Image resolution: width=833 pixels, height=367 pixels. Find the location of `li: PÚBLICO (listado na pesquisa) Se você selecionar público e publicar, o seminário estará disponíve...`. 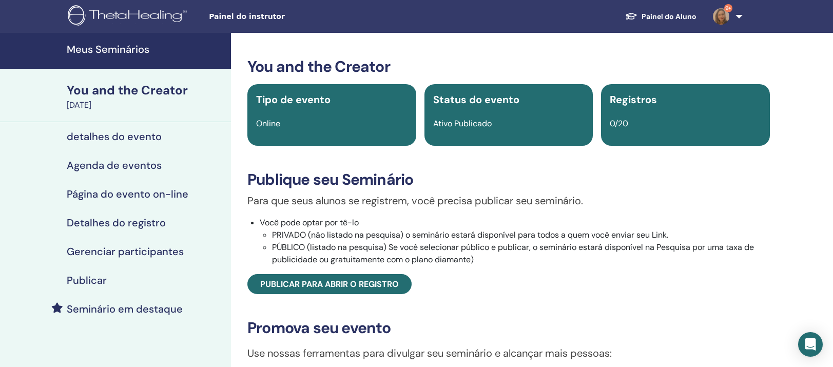

li: PÚBLICO (listado na pesquisa) Se você selecionar público e publicar, o seminário estará disponíve... is located at coordinates (521, 254).